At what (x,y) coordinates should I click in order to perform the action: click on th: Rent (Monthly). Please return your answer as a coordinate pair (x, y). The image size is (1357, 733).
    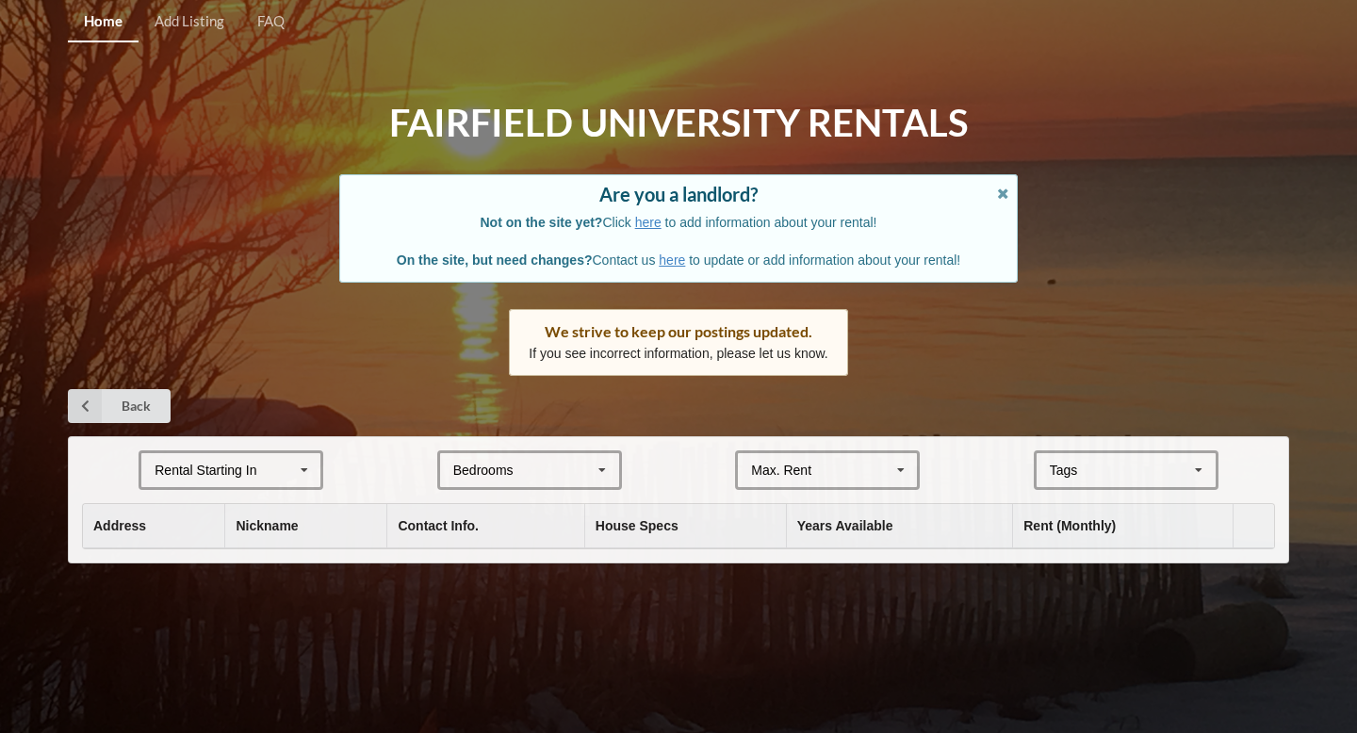
    Looking at the image, I should click on (1121, 526).